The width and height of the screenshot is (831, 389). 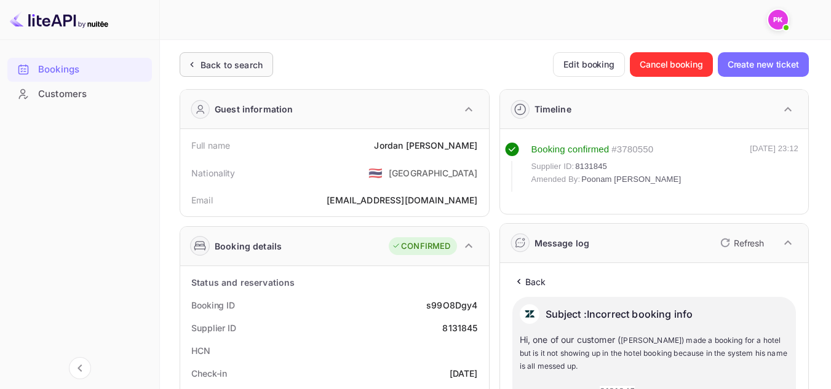 What do you see at coordinates (778, 20) in the screenshot?
I see `img: Poonam Kukreja` at bounding box center [778, 20].